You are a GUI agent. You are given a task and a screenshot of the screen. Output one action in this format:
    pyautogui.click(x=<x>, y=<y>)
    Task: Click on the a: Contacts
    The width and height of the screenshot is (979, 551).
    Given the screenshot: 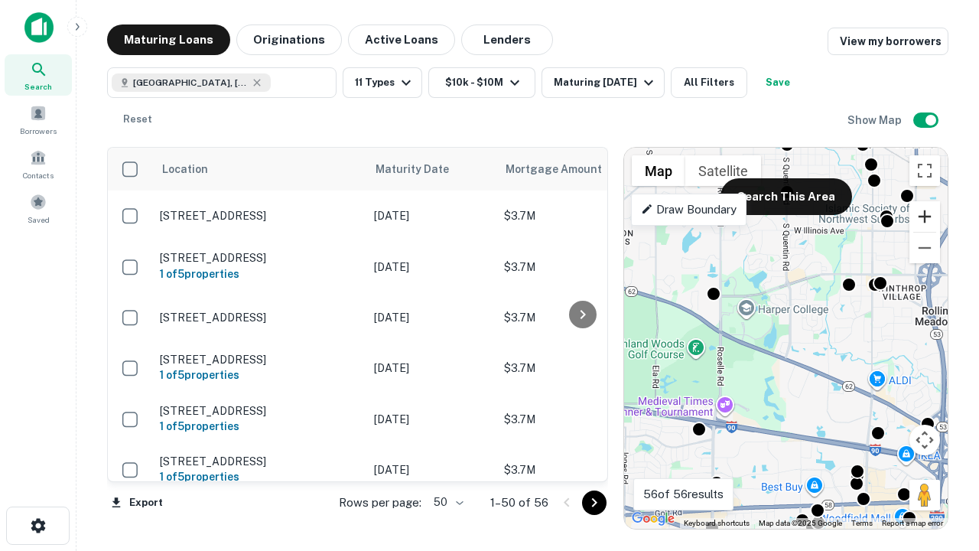 What is the action you would take?
    pyautogui.click(x=38, y=164)
    